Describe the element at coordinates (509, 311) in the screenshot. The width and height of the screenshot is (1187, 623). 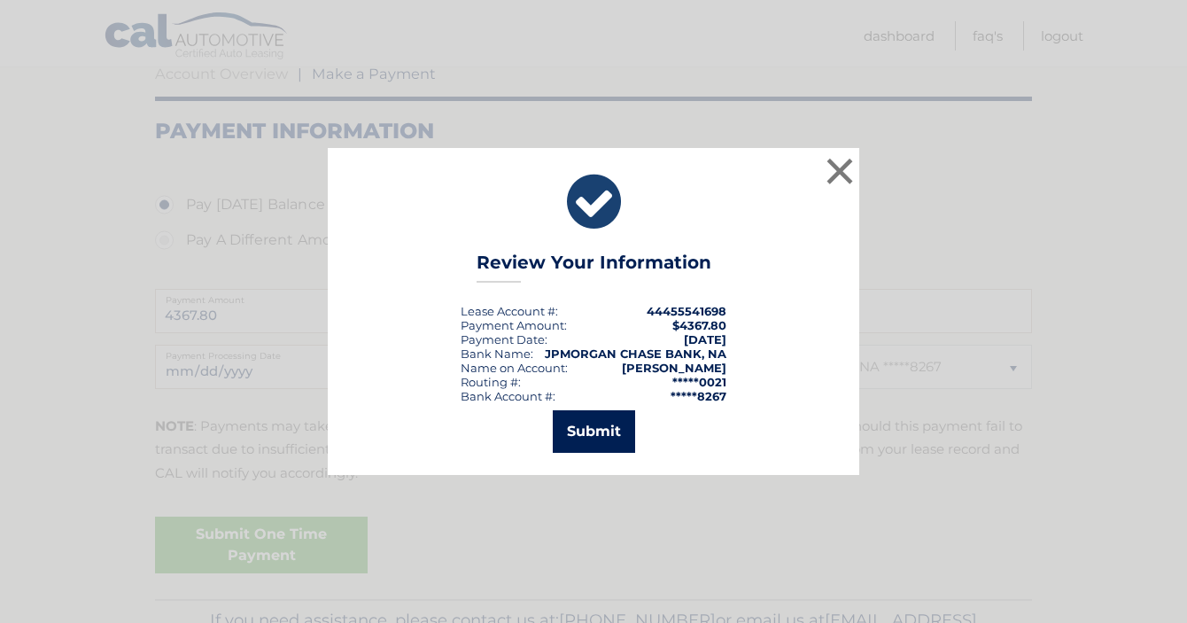
I see `div: Lease Account #:` at that location.